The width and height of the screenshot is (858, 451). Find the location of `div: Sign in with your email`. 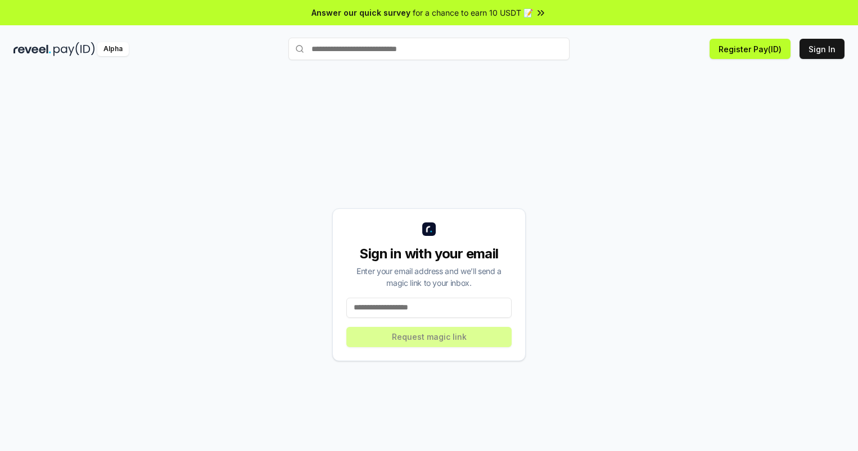

div: Sign in with your email is located at coordinates (429, 254).